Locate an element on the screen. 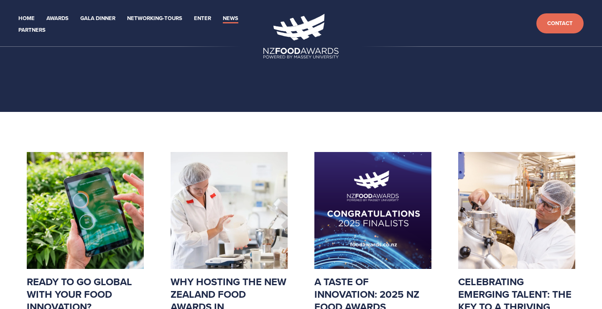  a: Networking-Tours is located at coordinates (155, 18).